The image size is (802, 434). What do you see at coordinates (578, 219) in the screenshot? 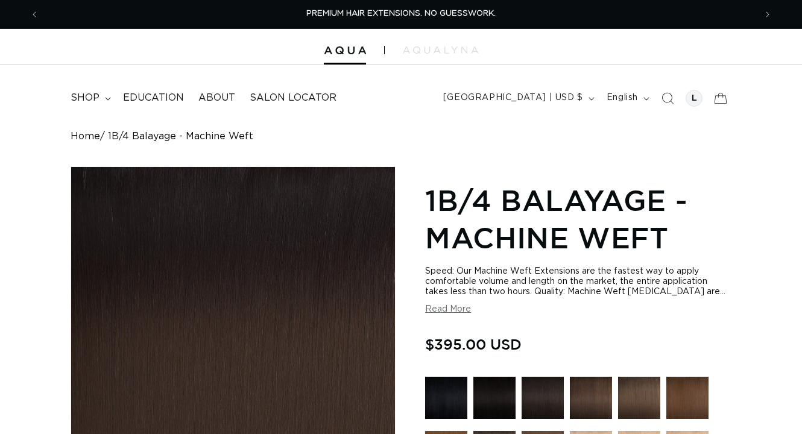
I see `h1: 1B/4 Balayage - Machine Weft` at bounding box center [578, 219].